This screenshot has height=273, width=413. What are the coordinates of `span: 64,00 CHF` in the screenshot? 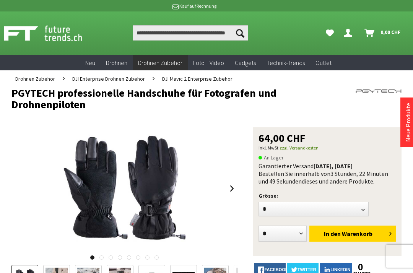 It's located at (282, 138).